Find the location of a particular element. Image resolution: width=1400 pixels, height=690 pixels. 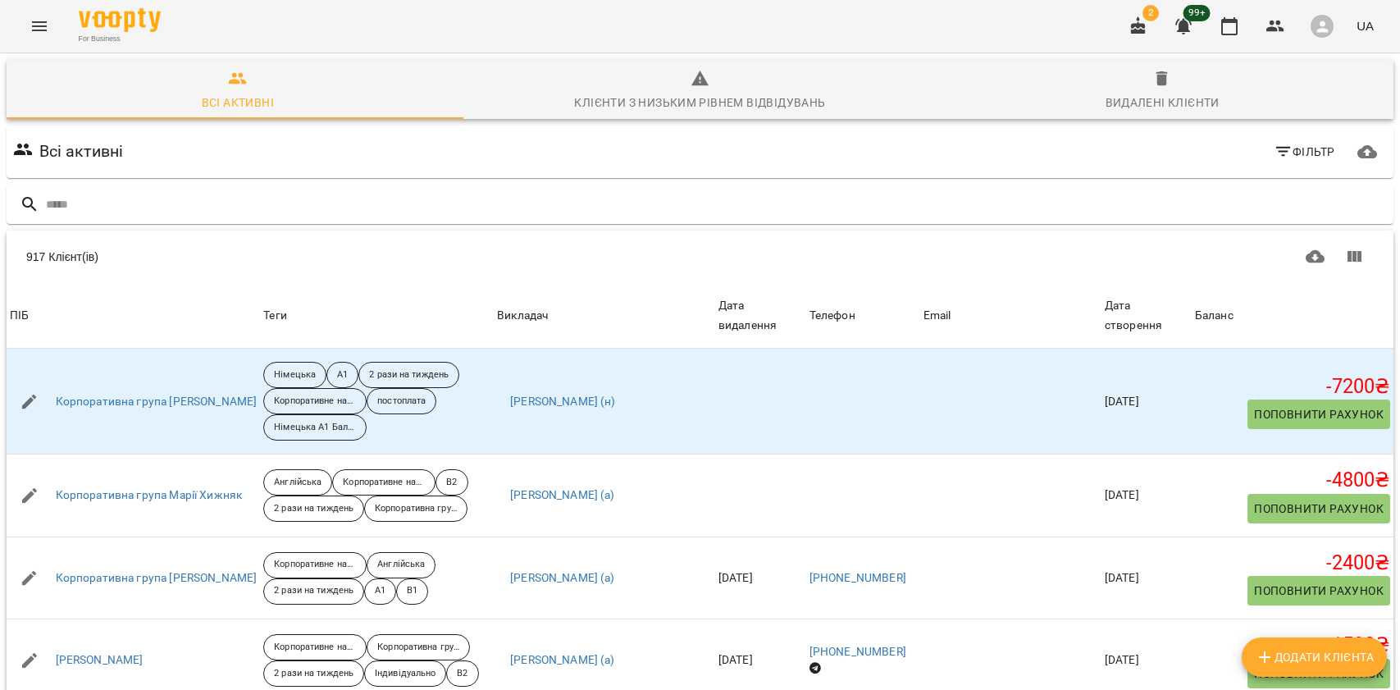

div: Email is located at coordinates (937, 316).